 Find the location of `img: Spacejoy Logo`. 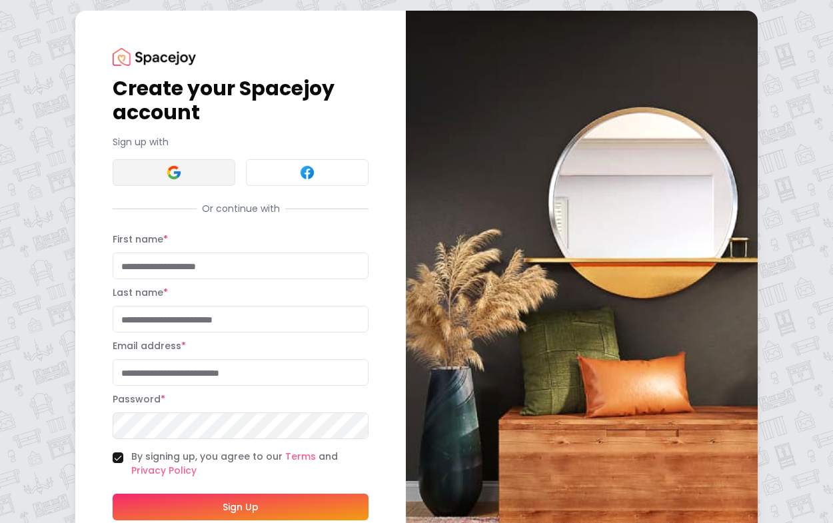

img: Spacejoy Logo is located at coordinates (154, 57).